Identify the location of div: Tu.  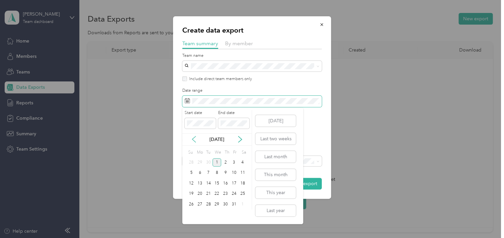
(208, 152).